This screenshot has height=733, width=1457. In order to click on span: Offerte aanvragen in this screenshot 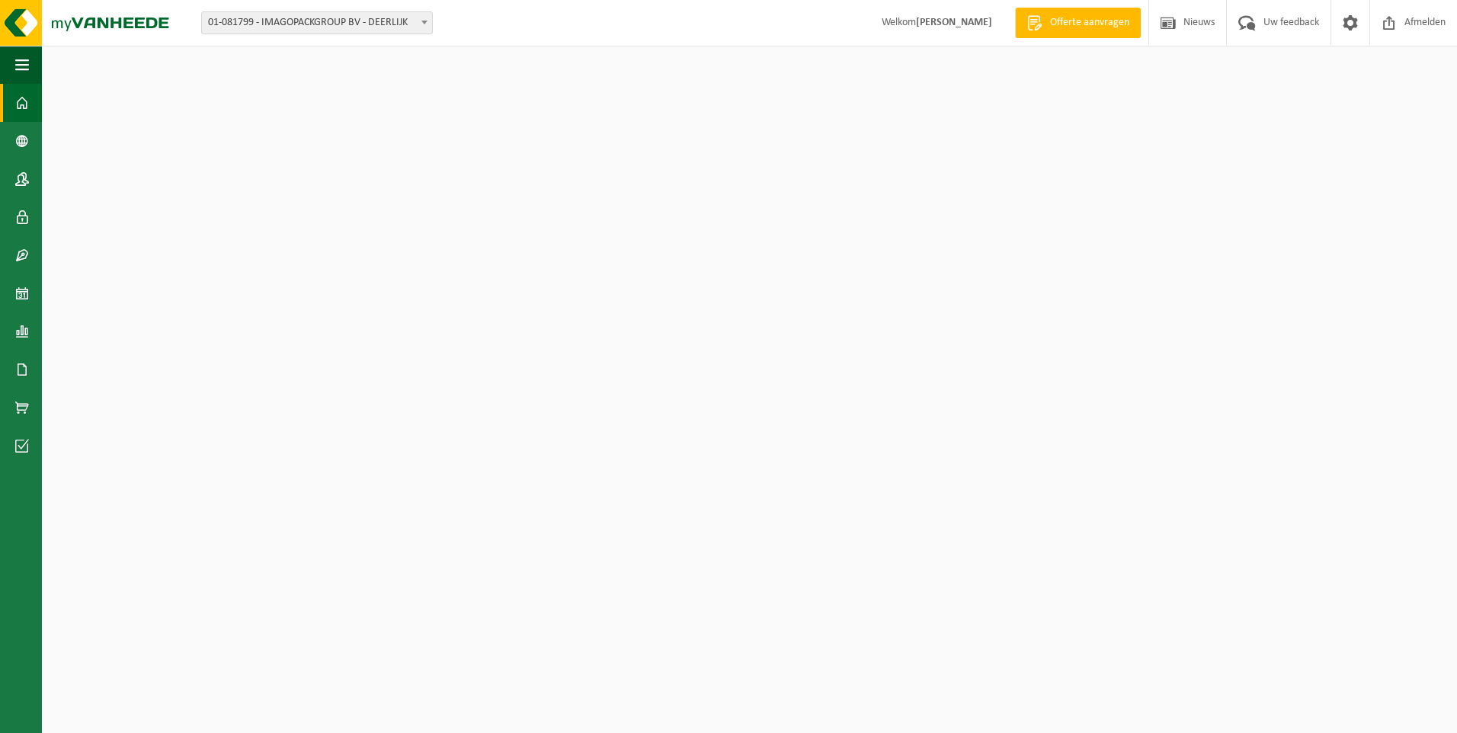, I will do `click(1089, 23)`.